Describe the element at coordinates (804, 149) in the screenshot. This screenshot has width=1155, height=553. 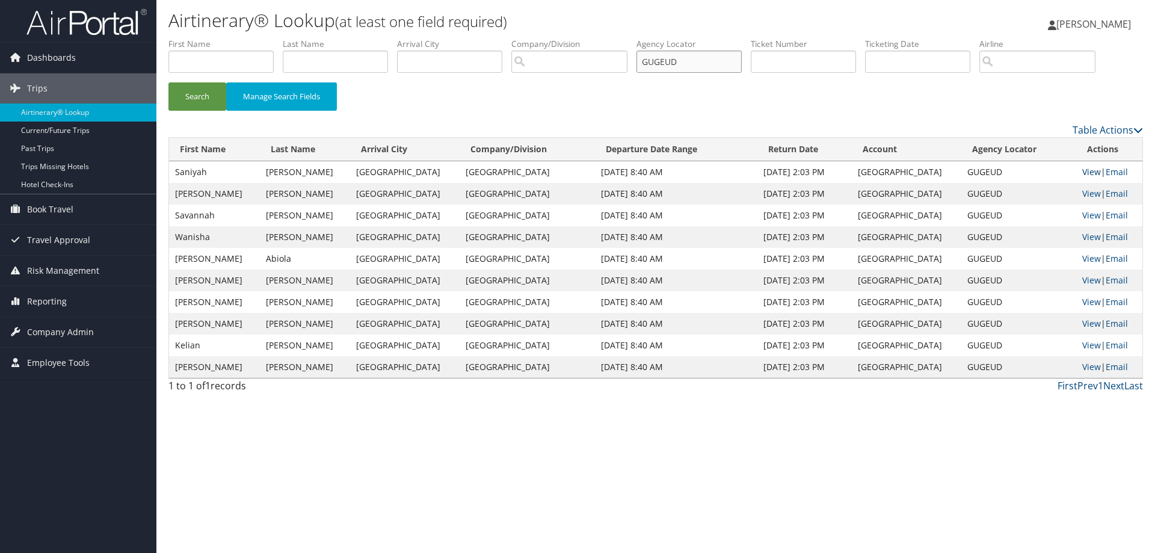
I see `th: Return Date: activate to sort column ascending` at that location.